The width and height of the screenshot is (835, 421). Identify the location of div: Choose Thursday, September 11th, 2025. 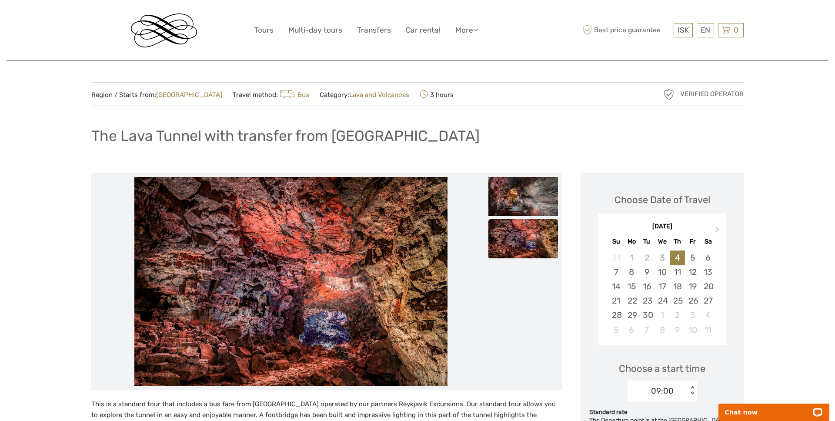
(677, 272).